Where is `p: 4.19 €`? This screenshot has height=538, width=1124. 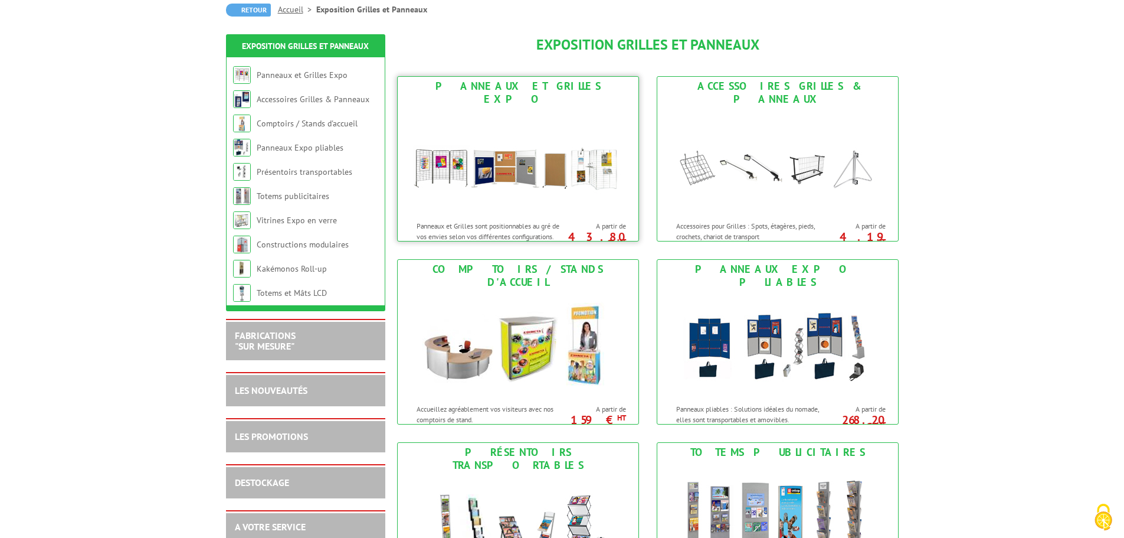
p: 4.19 € is located at coordinates (853, 240).